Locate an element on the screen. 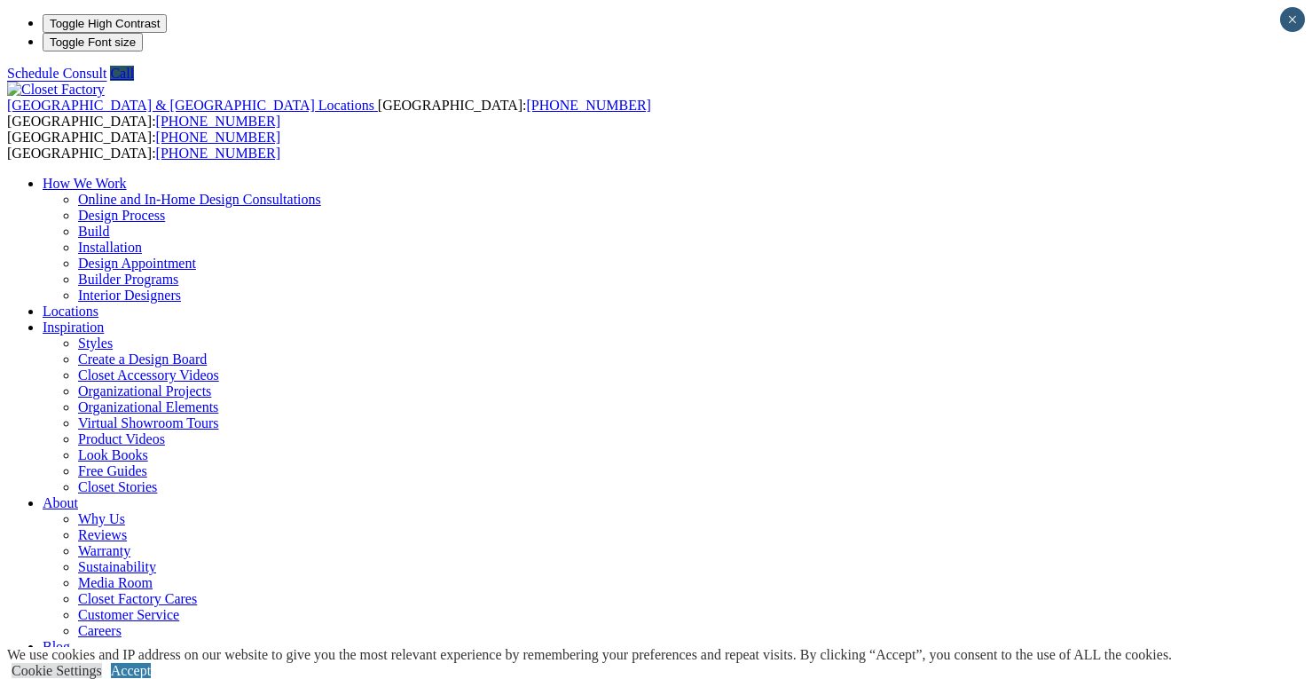  a: Closet Factory Cares is located at coordinates (137, 598).